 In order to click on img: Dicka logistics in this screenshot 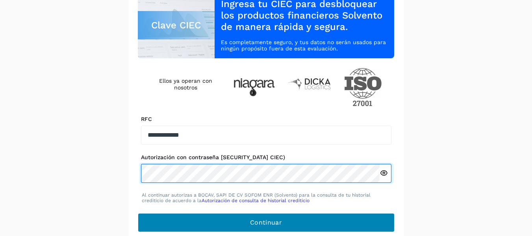, I will do `click(310, 84)`.